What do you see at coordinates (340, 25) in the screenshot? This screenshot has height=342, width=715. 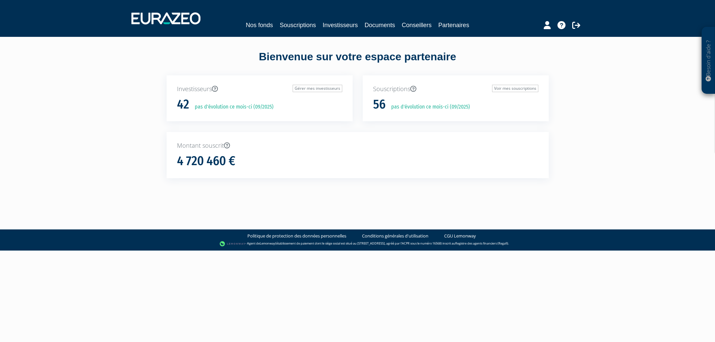 I see `a: Investisseurs` at bounding box center [340, 25].